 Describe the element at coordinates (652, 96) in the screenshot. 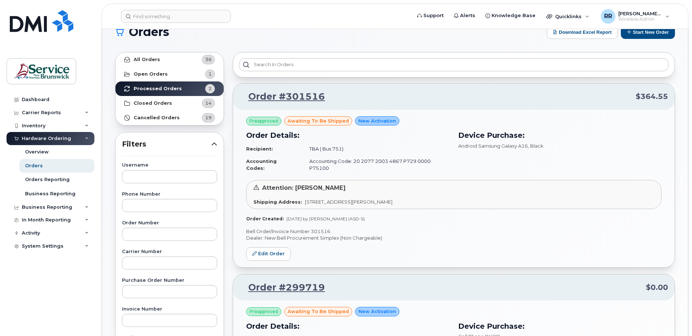

I see `span: $364.55` at that location.